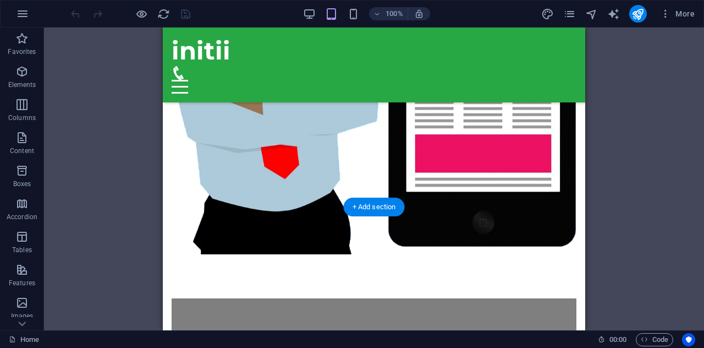 The image size is (704, 348). Describe the element at coordinates (677, 14) in the screenshot. I see `span: More` at that location.